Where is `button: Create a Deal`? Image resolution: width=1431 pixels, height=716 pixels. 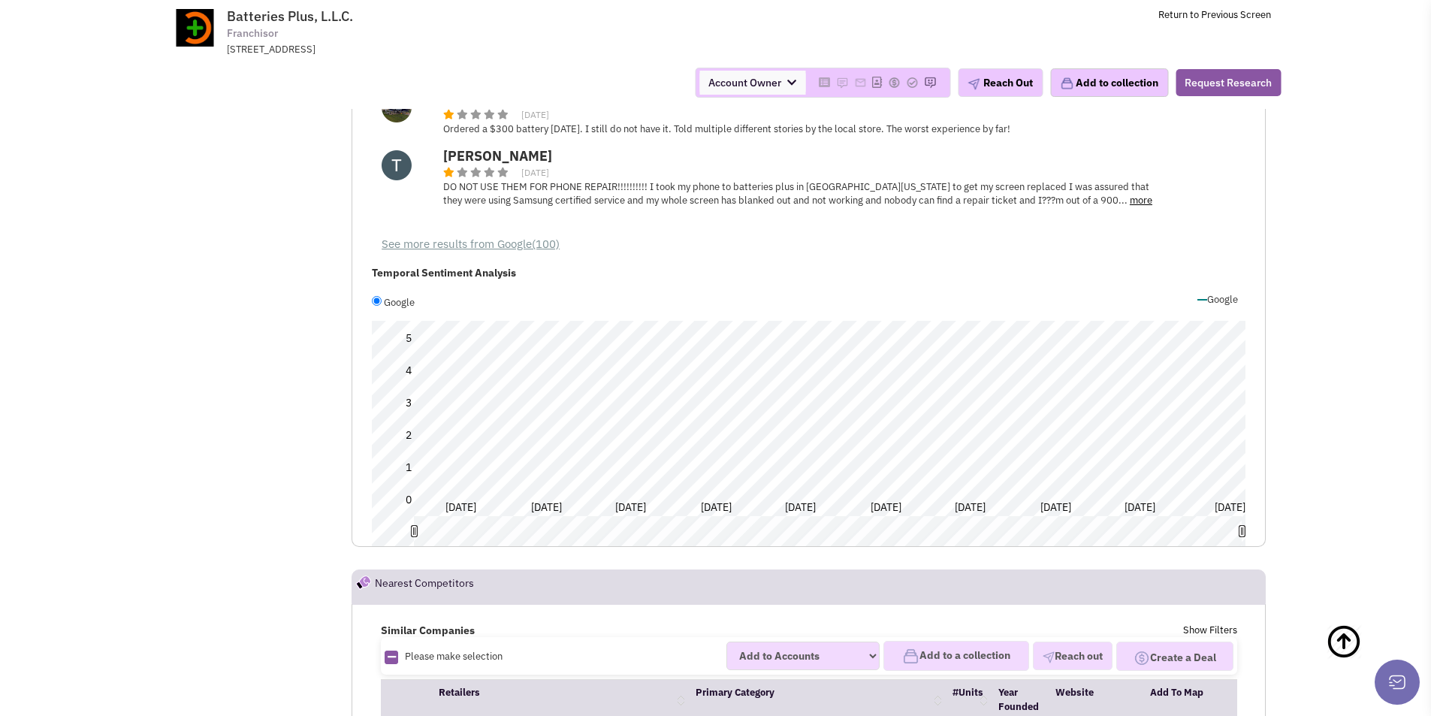 button: Create a Deal is located at coordinates (1174, 656).